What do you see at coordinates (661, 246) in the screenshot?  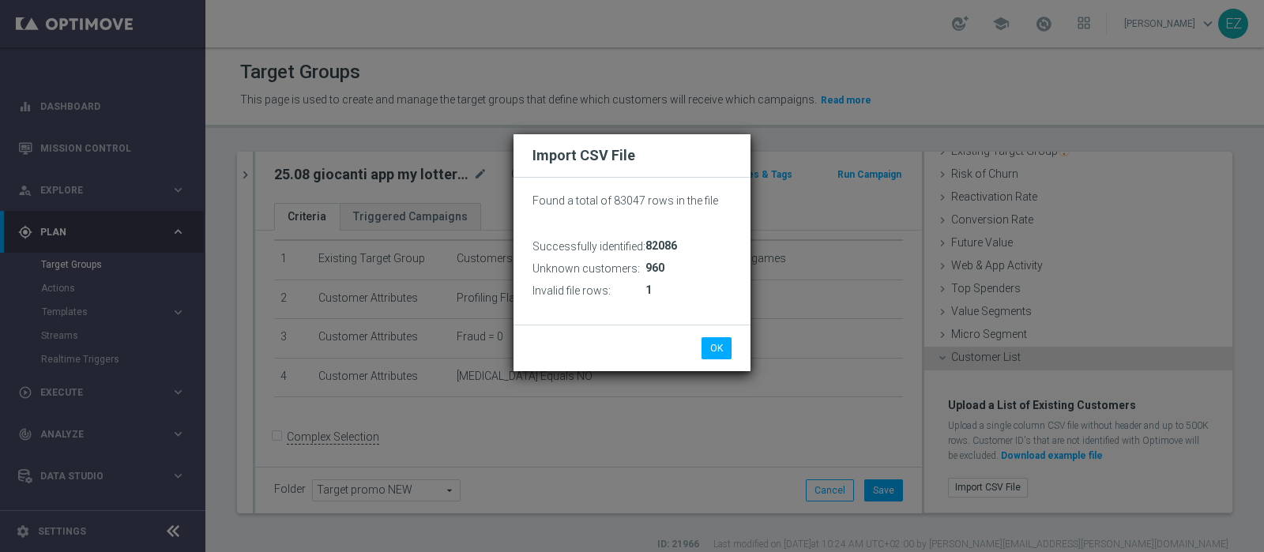 I see `span: 82086` at bounding box center [661, 246].